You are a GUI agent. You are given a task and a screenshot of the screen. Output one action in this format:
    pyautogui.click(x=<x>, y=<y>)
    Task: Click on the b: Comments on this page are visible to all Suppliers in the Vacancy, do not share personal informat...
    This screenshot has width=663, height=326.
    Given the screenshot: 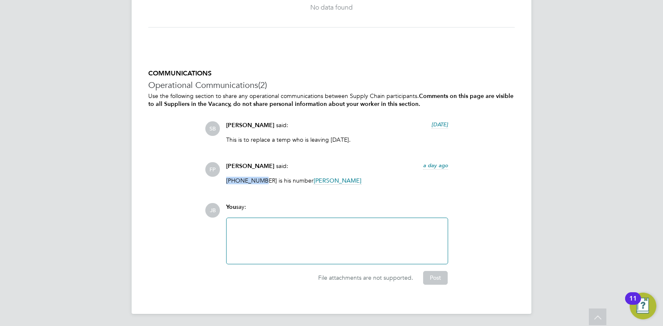 What is the action you would take?
    pyautogui.click(x=331, y=100)
    